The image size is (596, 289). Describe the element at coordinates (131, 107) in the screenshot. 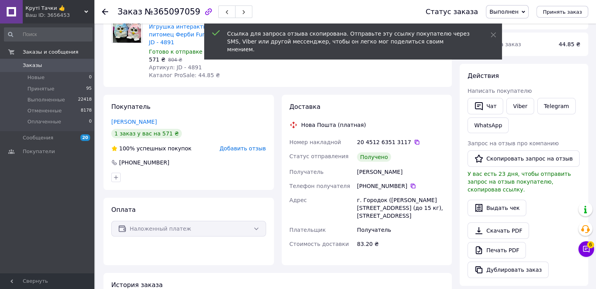

I see `span: Покупатель` at that location.